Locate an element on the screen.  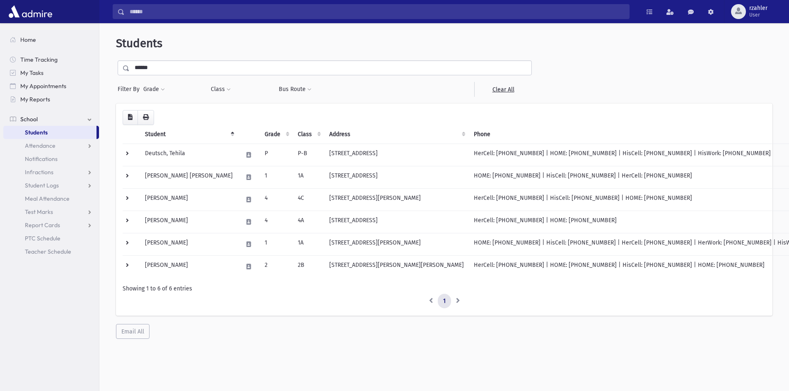
button: Class is located at coordinates (221, 89).